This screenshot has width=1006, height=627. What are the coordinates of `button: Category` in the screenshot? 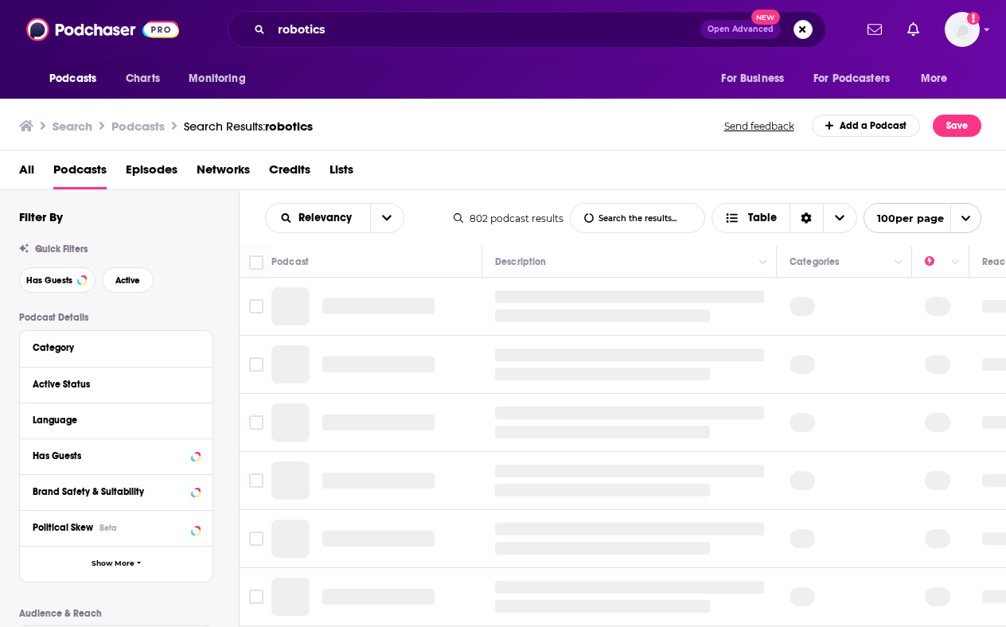 It's located at (116, 347).